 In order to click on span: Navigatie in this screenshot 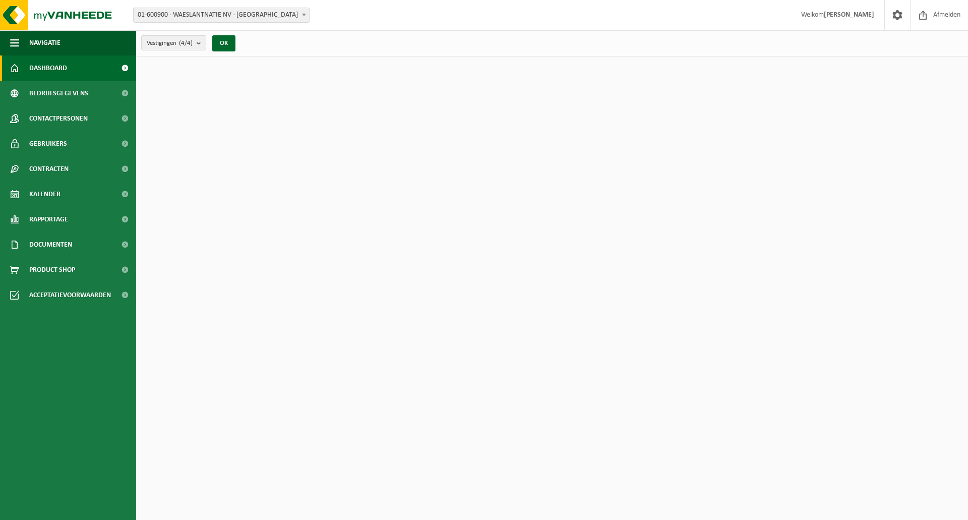, I will do `click(45, 43)`.